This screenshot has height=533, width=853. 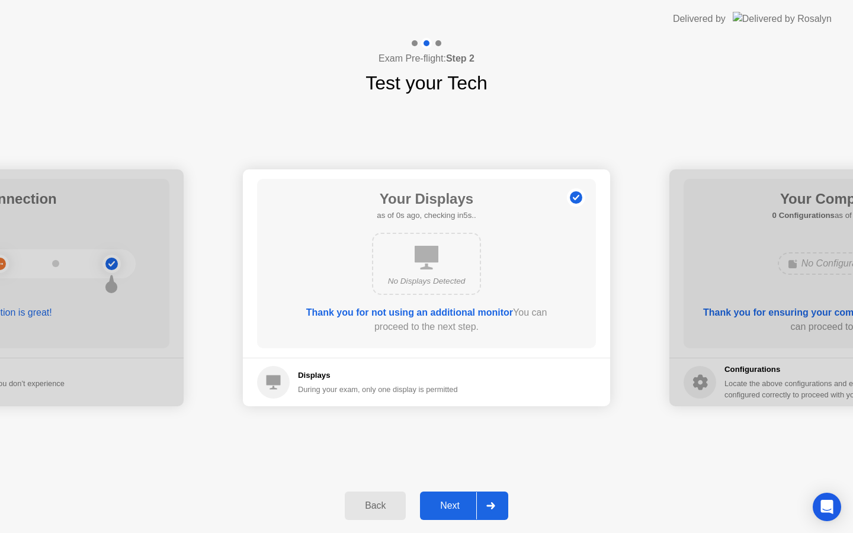 What do you see at coordinates (375, 506) in the screenshot?
I see `div: Back` at bounding box center [375, 506].